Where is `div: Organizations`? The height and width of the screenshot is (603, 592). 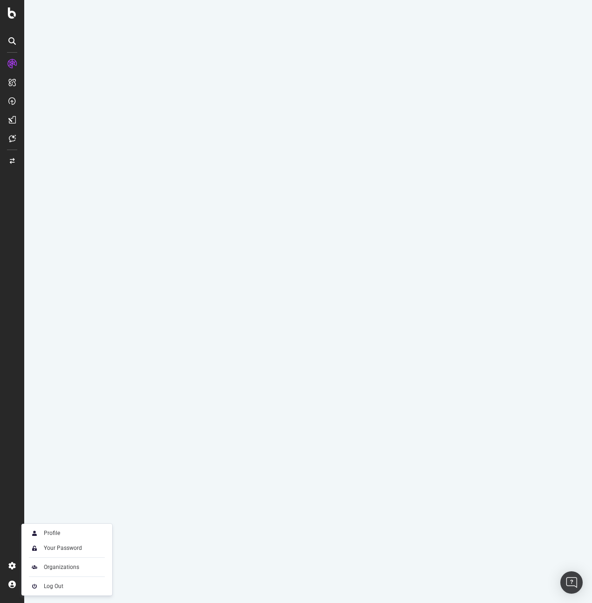 div: Organizations is located at coordinates (62, 567).